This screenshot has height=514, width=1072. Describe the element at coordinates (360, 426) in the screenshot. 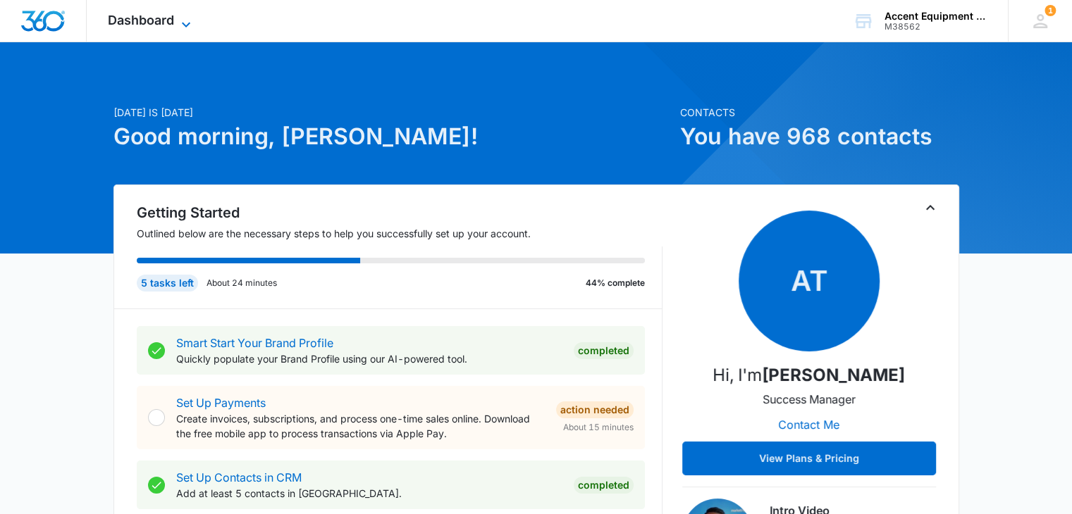

I see `p: Create invoices, subscriptions, and process one-time sales online. Download the free mobile app t...` at that location.